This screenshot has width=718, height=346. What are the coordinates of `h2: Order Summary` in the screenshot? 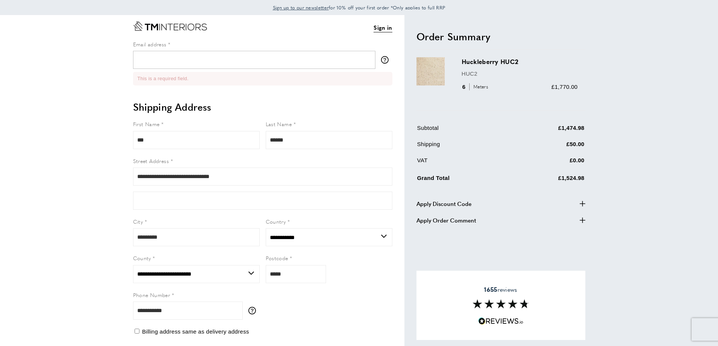 It's located at (501, 37).